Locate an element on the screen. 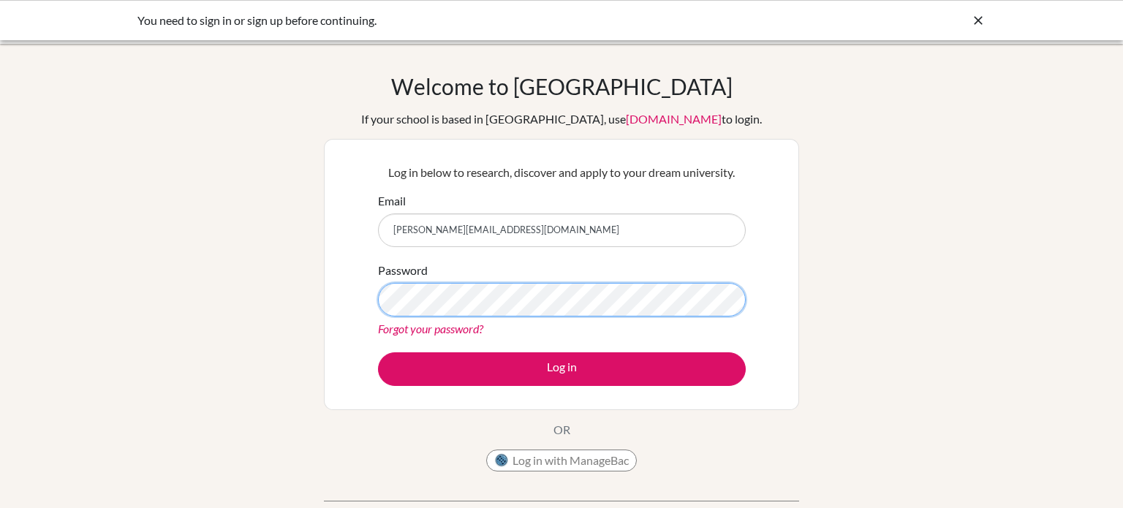 Image resolution: width=1123 pixels, height=508 pixels. p: OR is located at coordinates (562, 430).